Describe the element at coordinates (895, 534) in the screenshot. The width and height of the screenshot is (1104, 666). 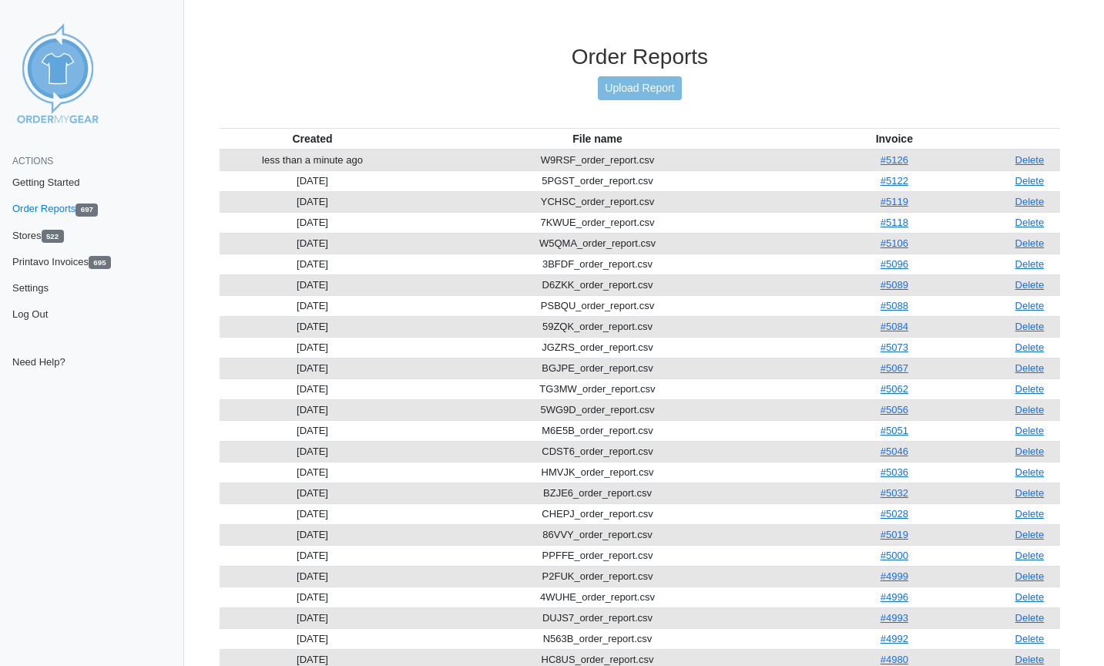
I see `a: #5019` at that location.